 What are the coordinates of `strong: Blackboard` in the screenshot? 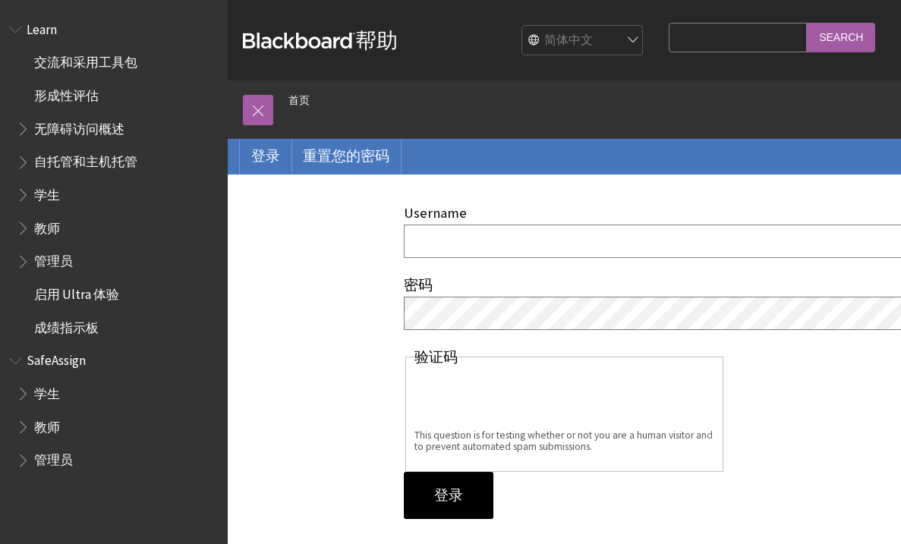 It's located at (299, 40).